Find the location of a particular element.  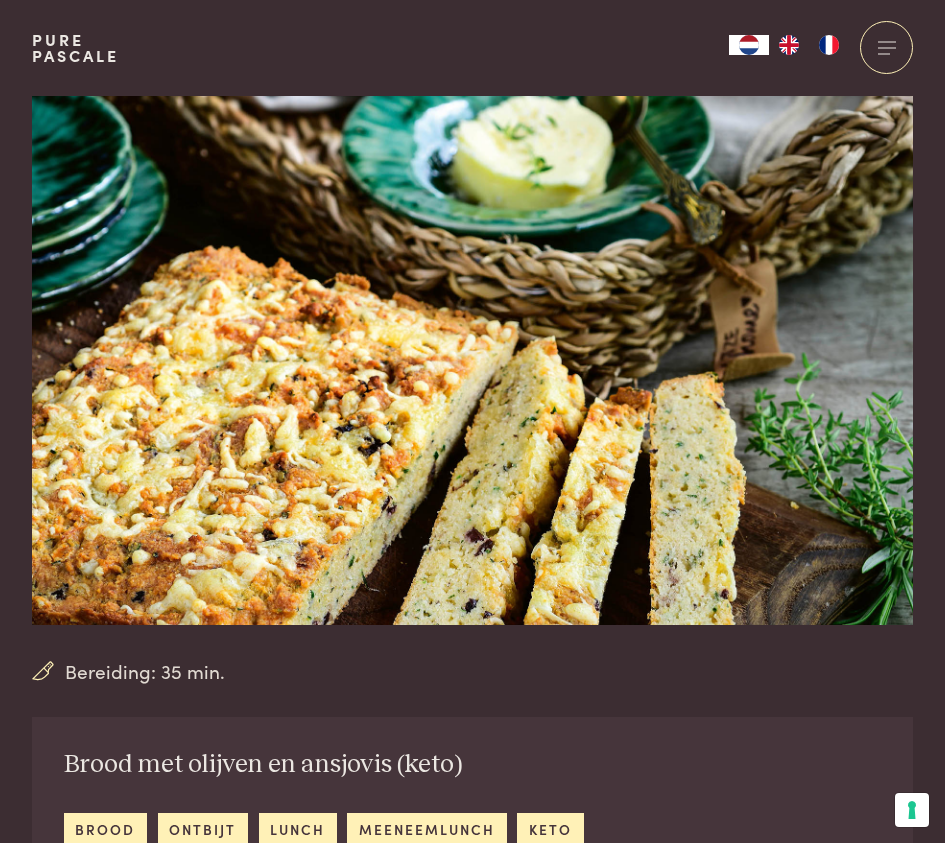

ul: Language list is located at coordinates (809, 45).